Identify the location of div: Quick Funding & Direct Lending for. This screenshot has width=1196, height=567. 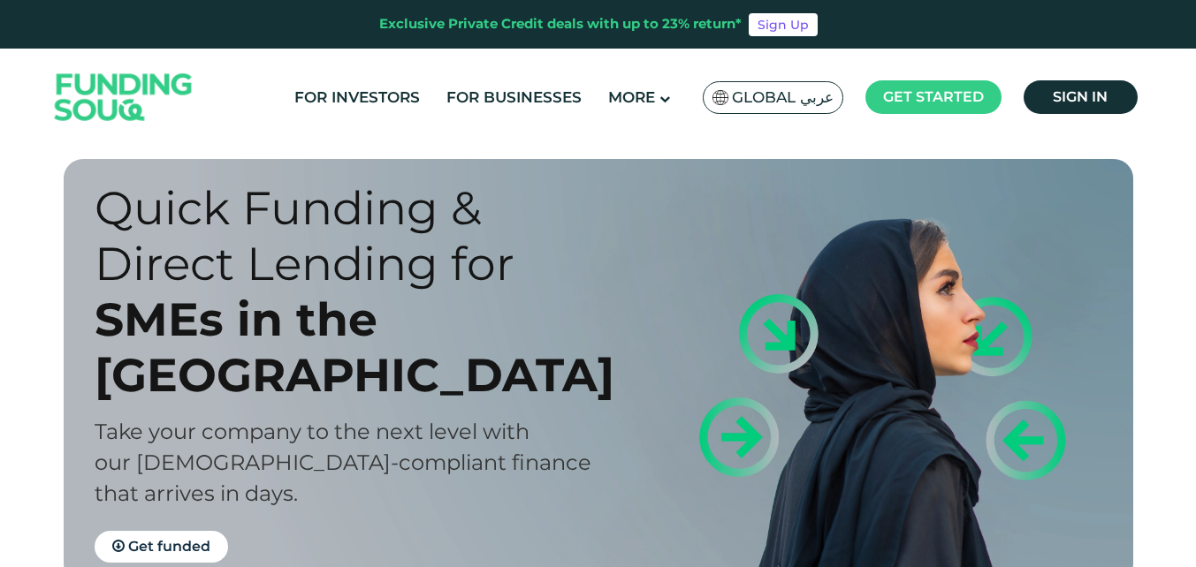
(361, 236).